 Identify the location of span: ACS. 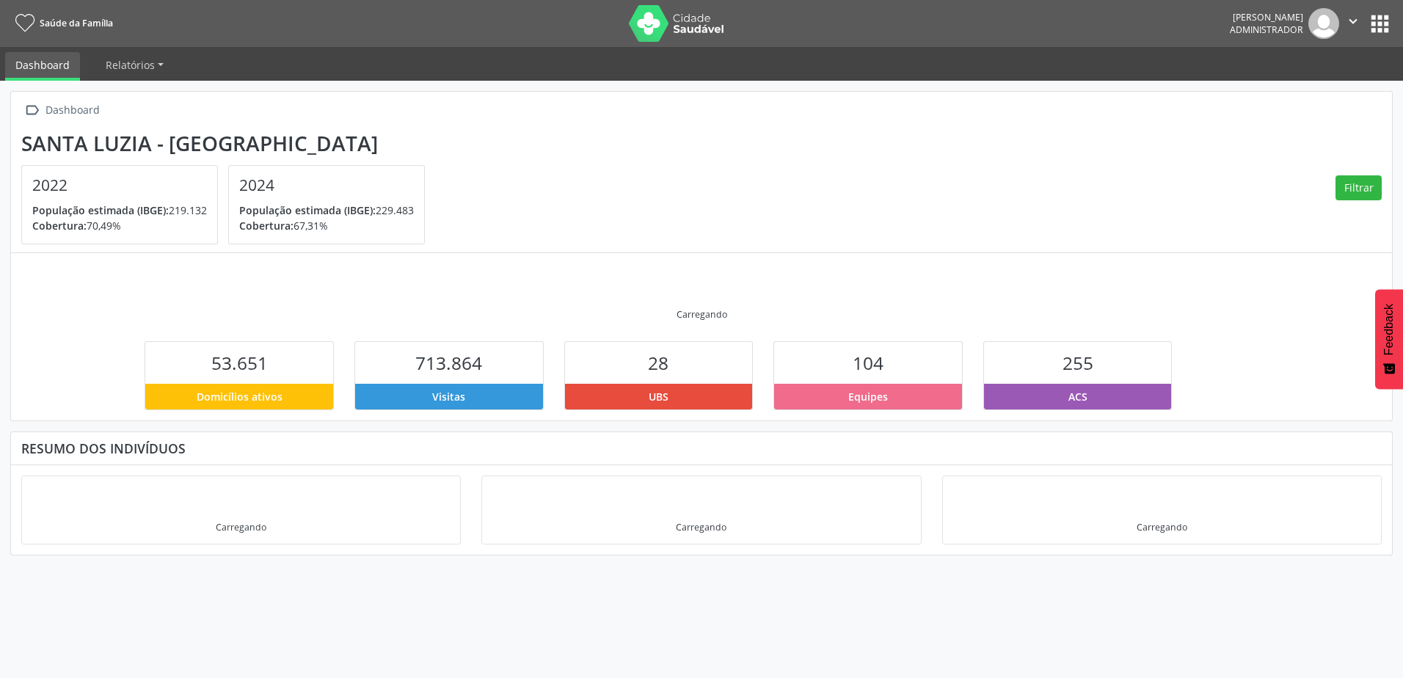
(1078, 396).